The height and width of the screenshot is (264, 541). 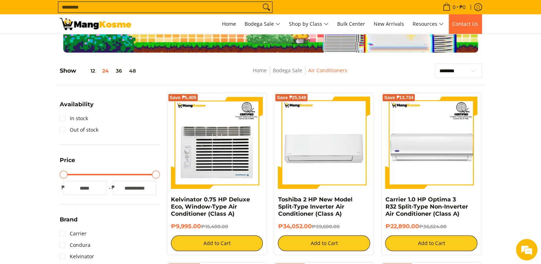 I want to click on button: Search, so click(x=266, y=7).